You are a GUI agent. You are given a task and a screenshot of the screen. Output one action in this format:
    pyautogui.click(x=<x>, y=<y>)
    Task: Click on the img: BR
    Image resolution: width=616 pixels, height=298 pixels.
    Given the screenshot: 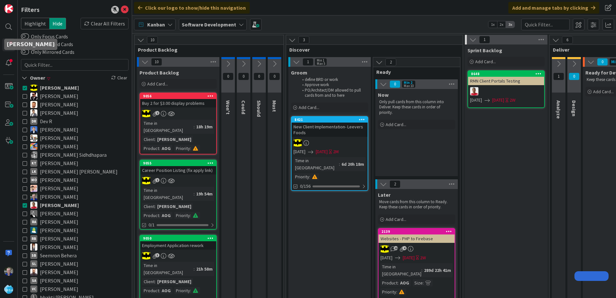 What is the action you would take?
    pyautogui.click(x=34, y=113)
    